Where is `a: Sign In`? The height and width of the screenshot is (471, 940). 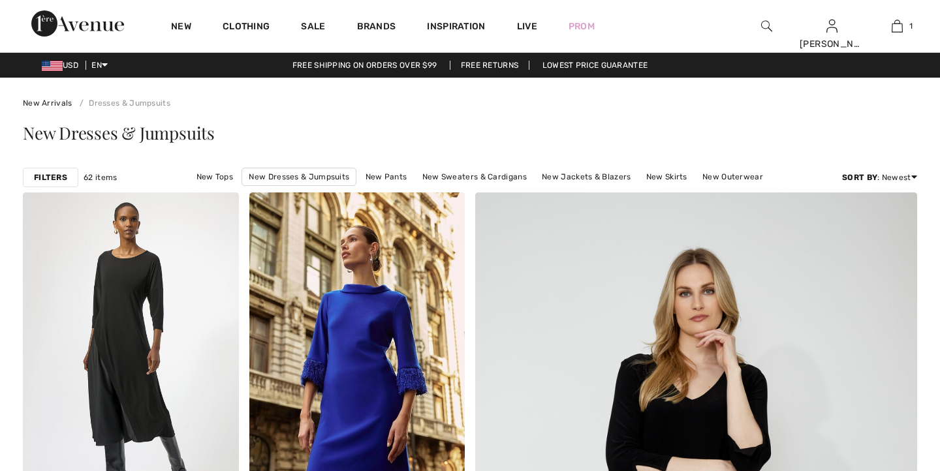 a: Sign In is located at coordinates (831, 25).